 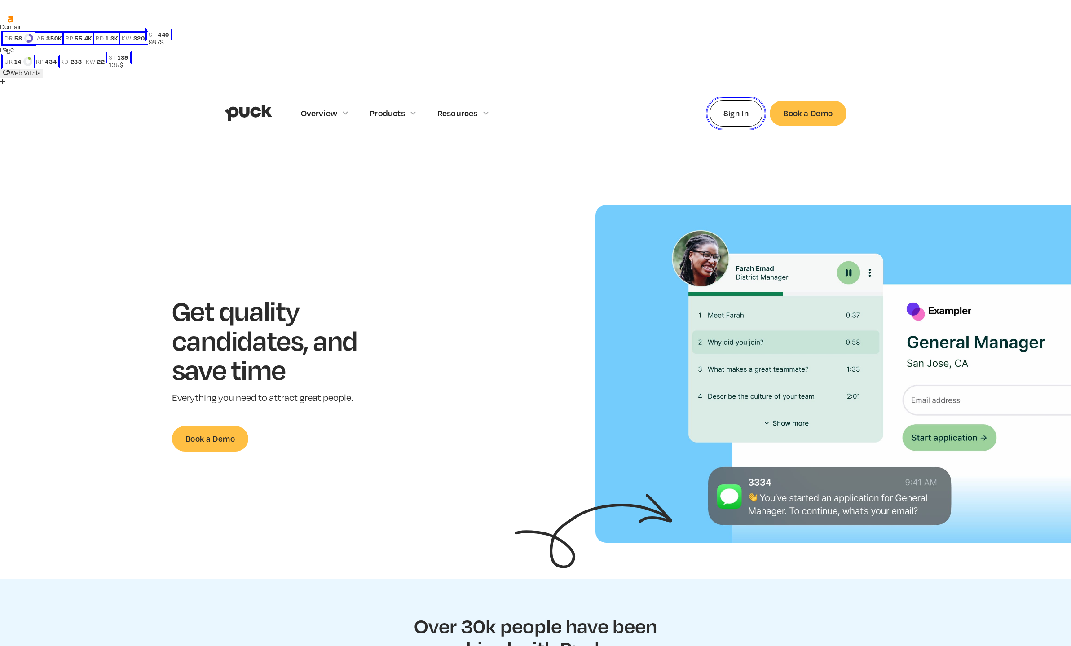 I want to click on a: rd238, so click(x=71, y=61).